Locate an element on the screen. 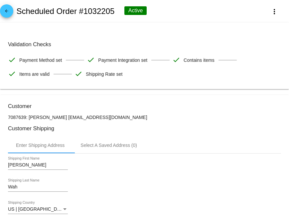 The image size is (289, 222). mat-icon: arrow_back is located at coordinates (7, 13).